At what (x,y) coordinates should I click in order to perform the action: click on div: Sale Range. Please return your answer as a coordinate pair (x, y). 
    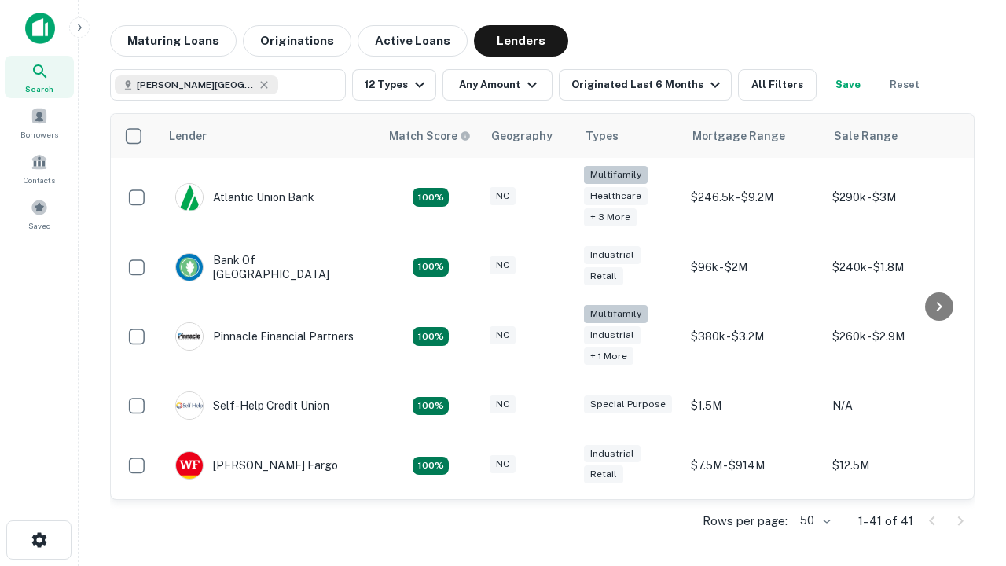
    Looking at the image, I should click on (866, 136).